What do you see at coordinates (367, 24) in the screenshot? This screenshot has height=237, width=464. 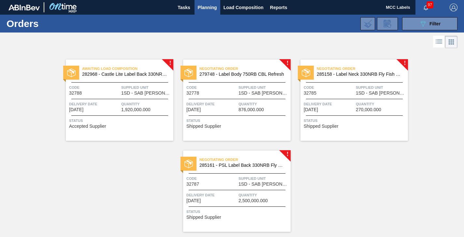 I see `div: Import Order Negotiation` at bounding box center [367, 24].